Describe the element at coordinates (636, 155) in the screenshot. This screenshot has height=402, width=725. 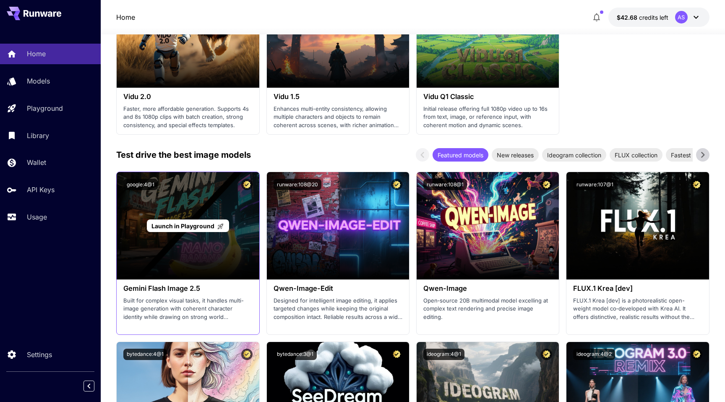
I see `span: FLUX collection` at that location.